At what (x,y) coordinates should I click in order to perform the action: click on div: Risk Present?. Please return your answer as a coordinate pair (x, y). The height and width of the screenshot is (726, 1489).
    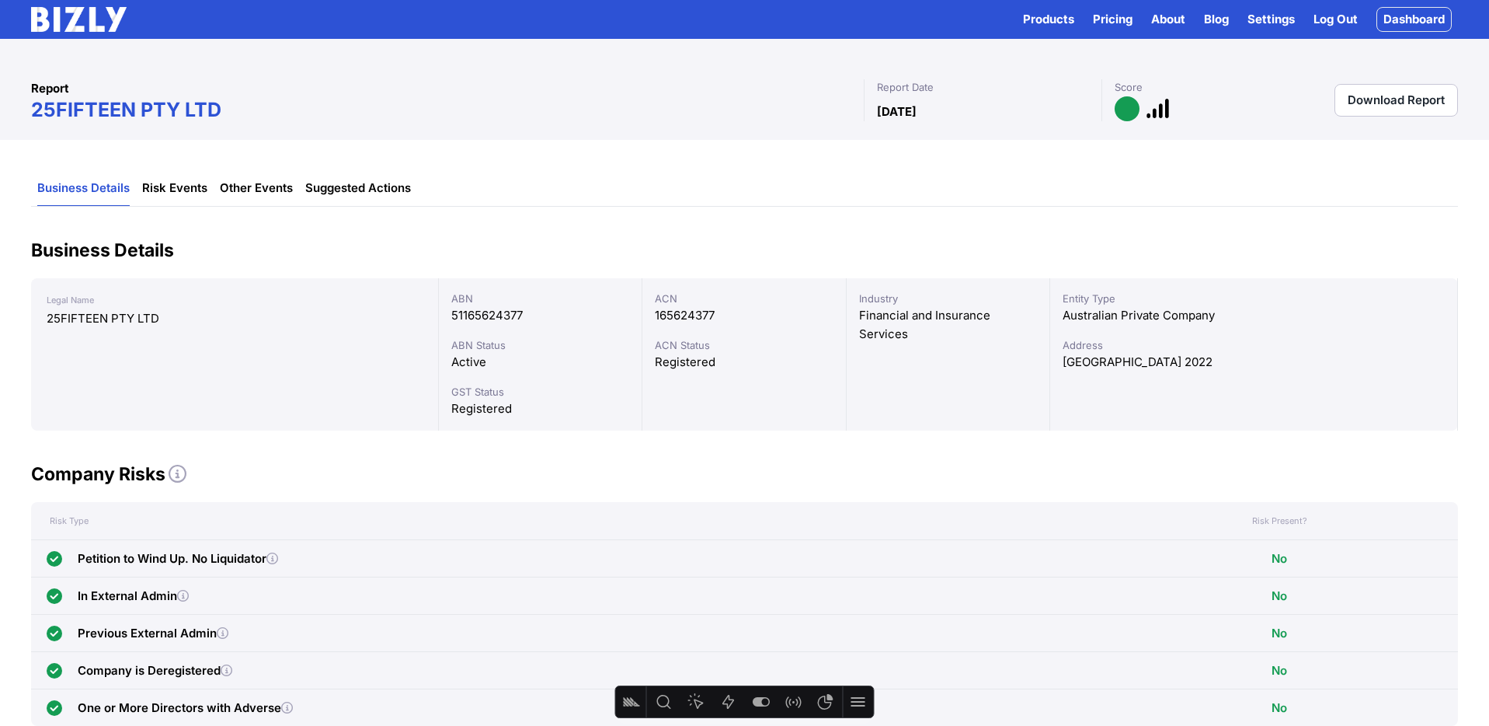
    Looking at the image, I should click on (1279, 520).